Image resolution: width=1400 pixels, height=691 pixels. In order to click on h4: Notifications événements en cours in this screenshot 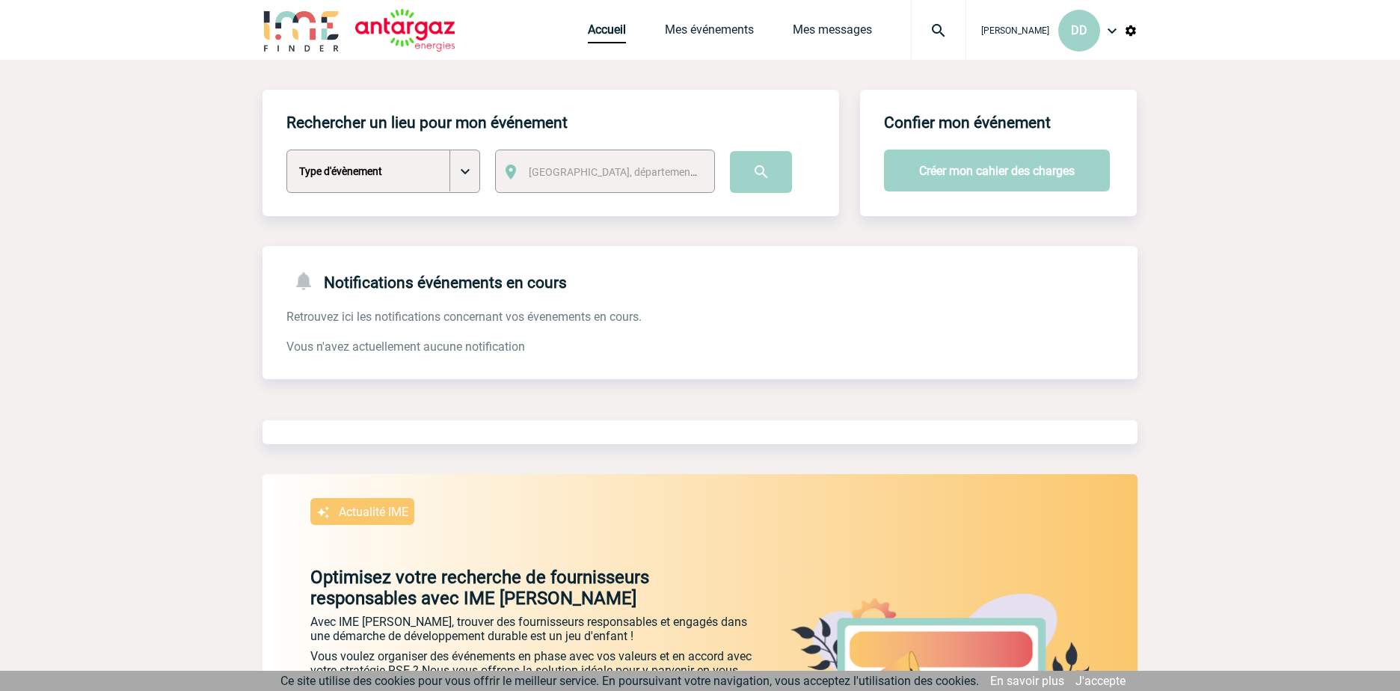, I will do `click(426, 280)`.